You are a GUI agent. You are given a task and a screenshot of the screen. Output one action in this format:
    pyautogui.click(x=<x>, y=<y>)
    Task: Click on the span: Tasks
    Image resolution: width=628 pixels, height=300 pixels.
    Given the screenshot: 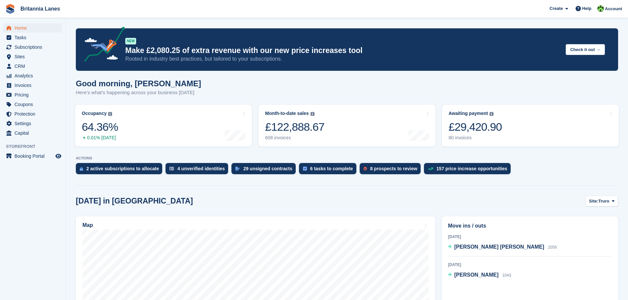 What is the action you would take?
    pyautogui.click(x=34, y=38)
    